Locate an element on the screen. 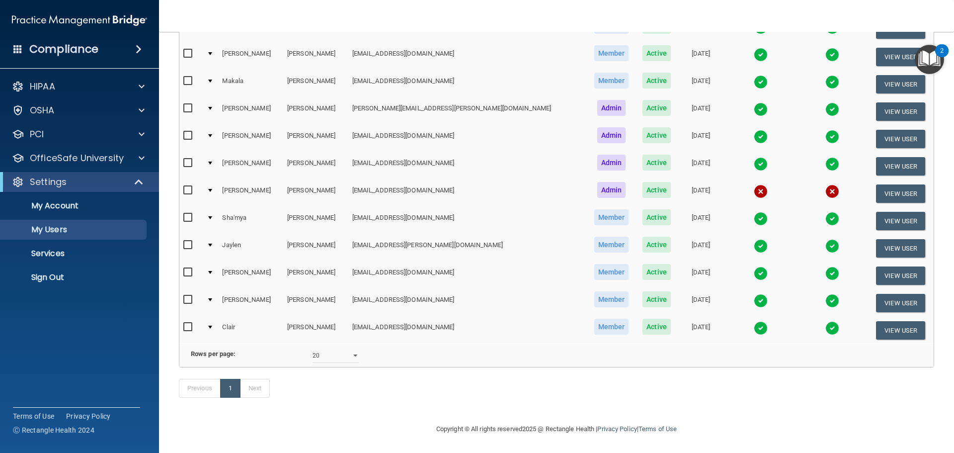  a: PCI is located at coordinates (78, 134).